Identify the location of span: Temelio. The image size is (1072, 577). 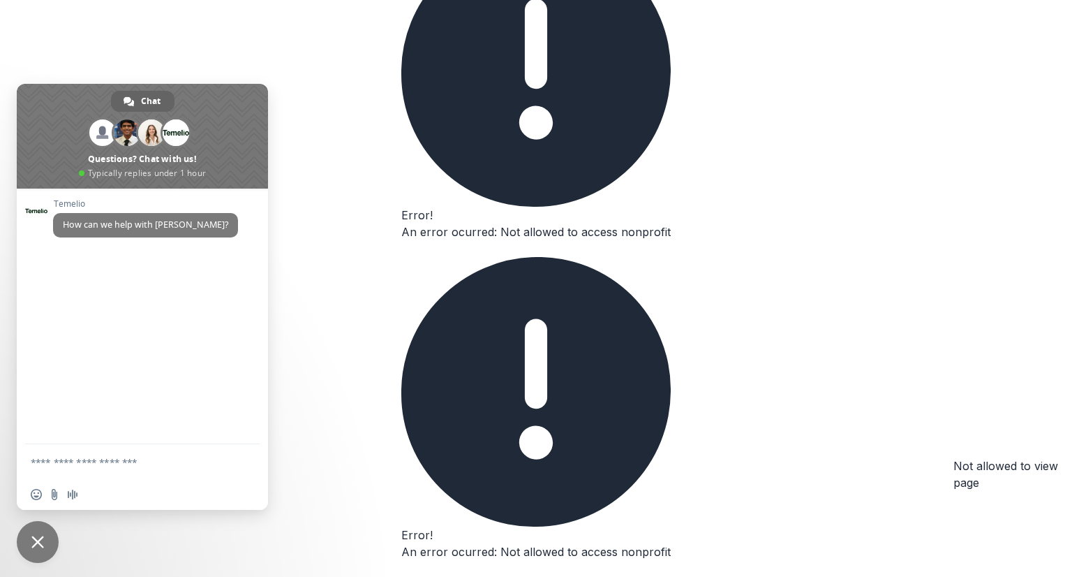
(145, 204).